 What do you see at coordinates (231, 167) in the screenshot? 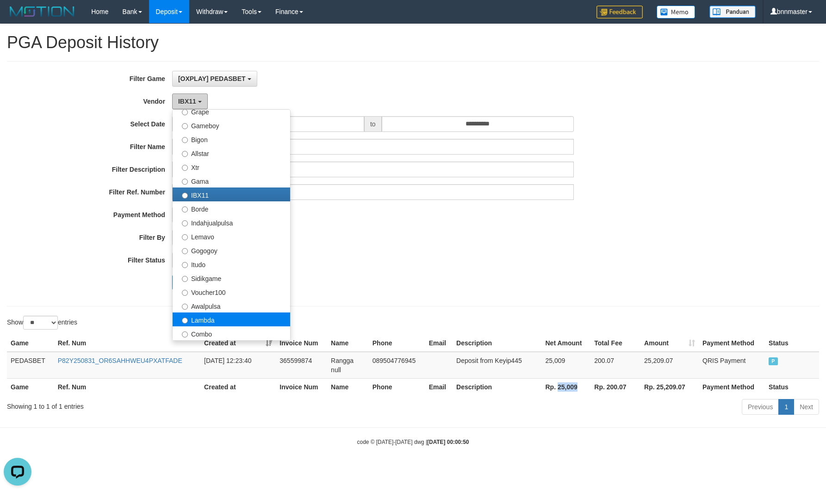
I see `label: Xtr` at bounding box center [231, 167].